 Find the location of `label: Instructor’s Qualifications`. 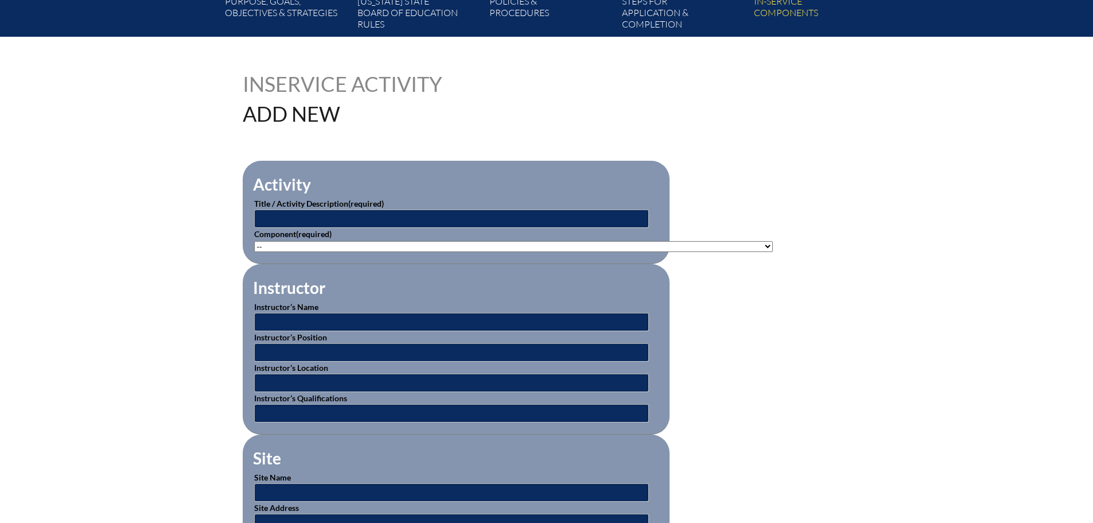

label: Instructor’s Qualifications is located at coordinates (301, 398).